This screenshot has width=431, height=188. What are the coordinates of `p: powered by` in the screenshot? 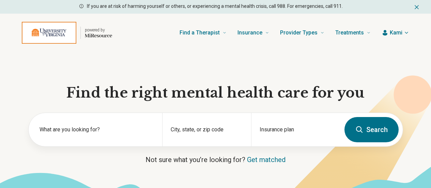 It's located at (98, 30).